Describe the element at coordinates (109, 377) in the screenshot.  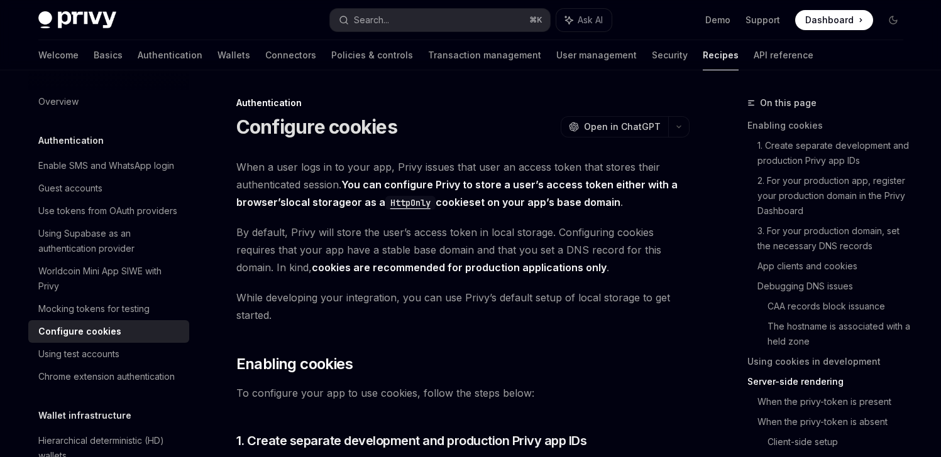
I see `a: Chrome extension authentication` at that location.